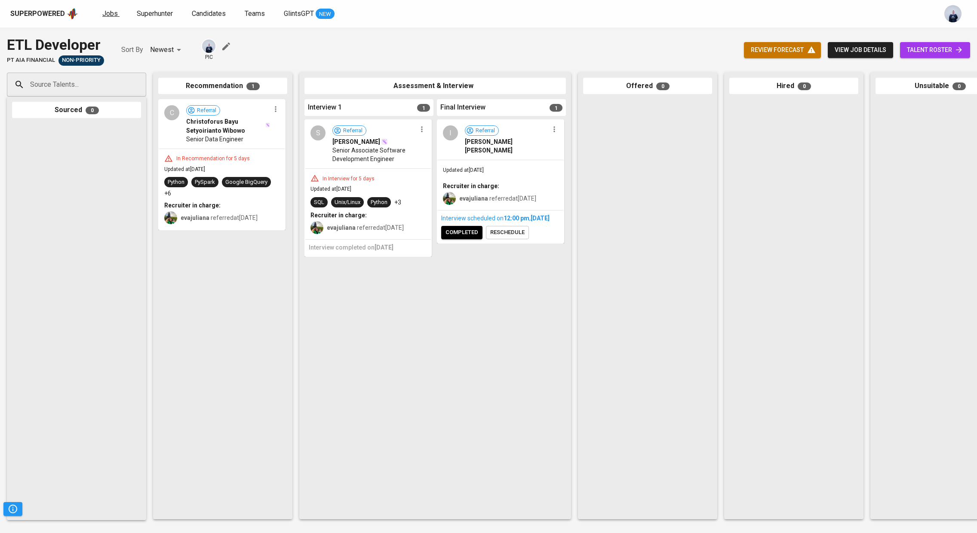  I want to click on a: talent roster, so click(934, 50).